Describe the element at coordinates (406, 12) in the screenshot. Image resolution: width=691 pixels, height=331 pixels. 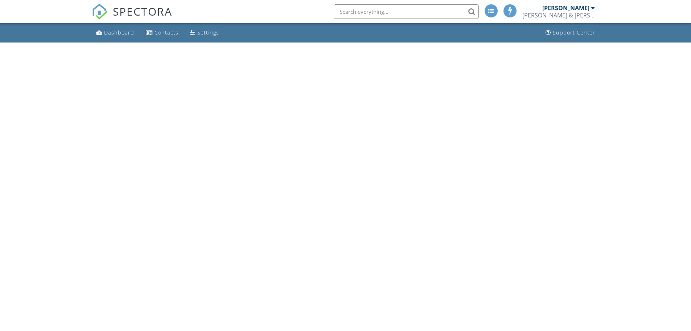
I see `input: Search everything...` at that location.